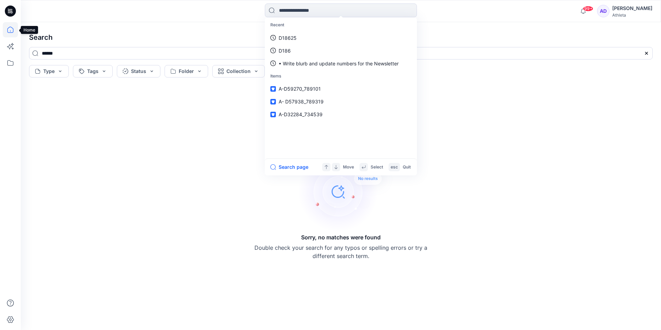 The width and height of the screenshot is (661, 330). I want to click on span: A-D32284_734539, so click(301, 114).